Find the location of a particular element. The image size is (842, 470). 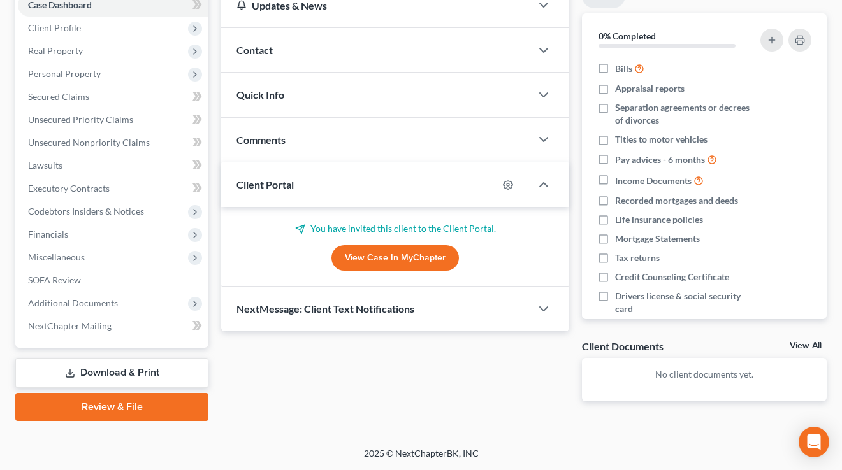

span: SOFA Review is located at coordinates (54, 280).